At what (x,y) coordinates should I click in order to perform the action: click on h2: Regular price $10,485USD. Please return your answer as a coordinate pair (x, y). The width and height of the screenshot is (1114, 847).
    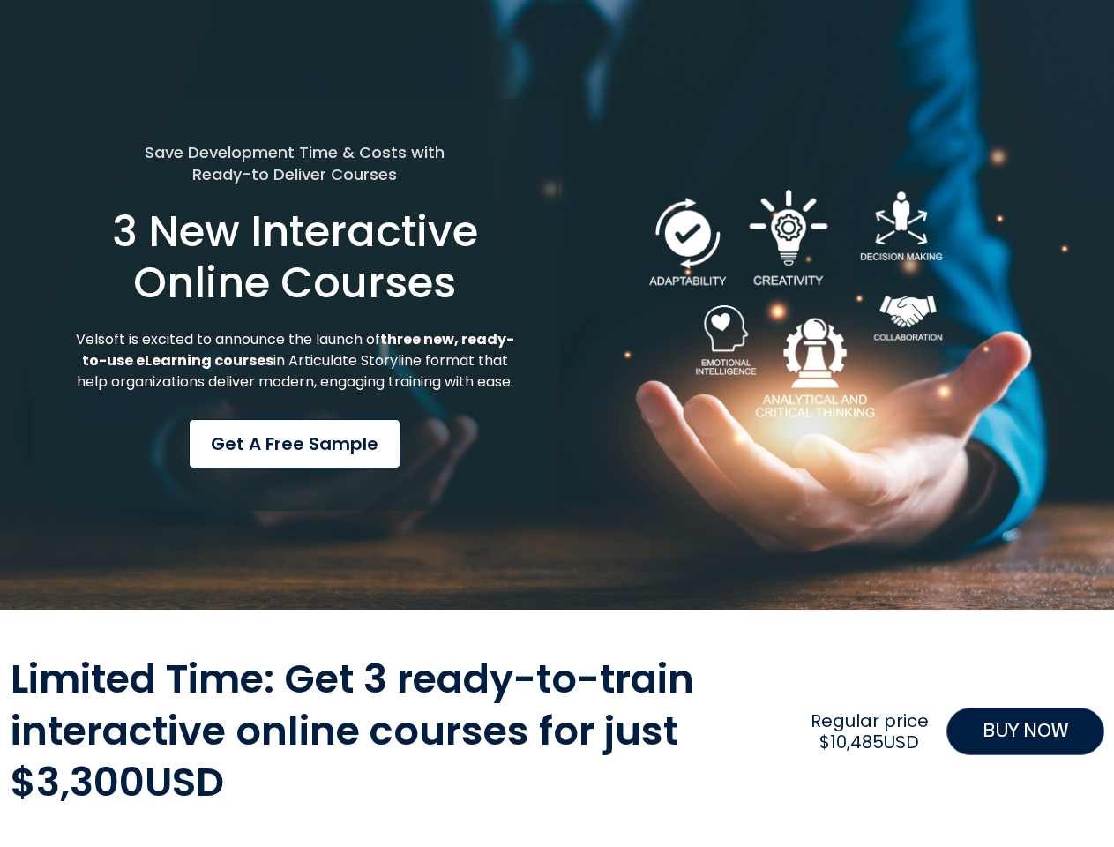
    Looking at the image, I should click on (869, 731).